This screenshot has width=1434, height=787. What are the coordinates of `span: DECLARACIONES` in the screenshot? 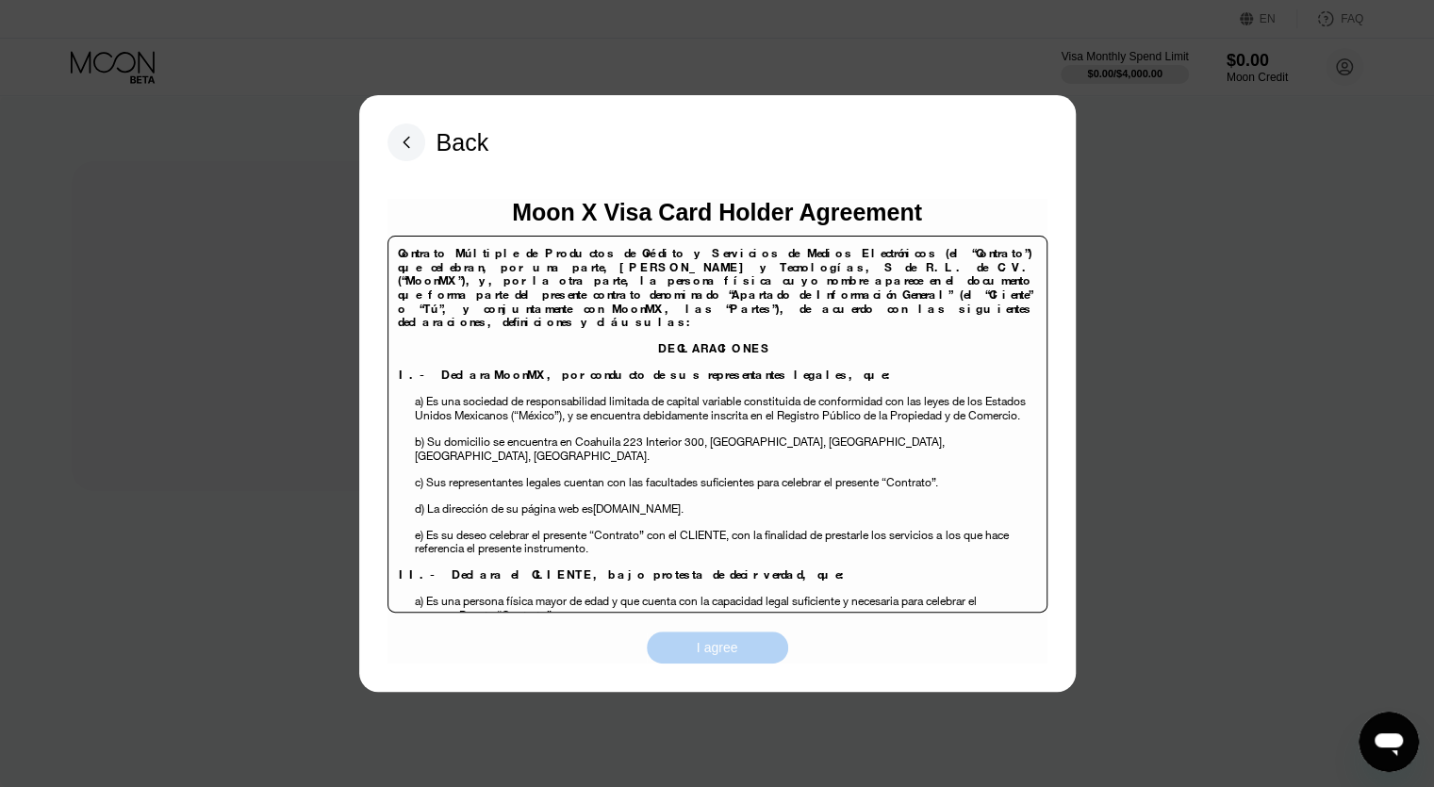 It's located at (715, 348).